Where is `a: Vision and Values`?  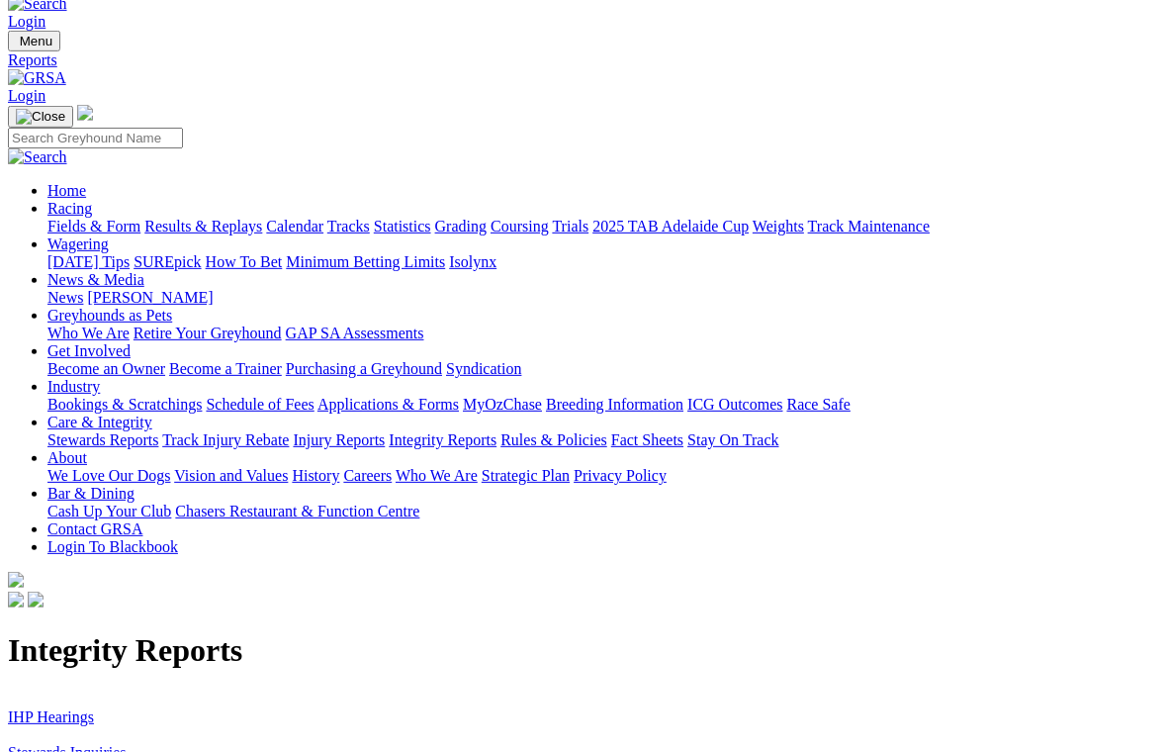
a: Vision and Values is located at coordinates (230, 475).